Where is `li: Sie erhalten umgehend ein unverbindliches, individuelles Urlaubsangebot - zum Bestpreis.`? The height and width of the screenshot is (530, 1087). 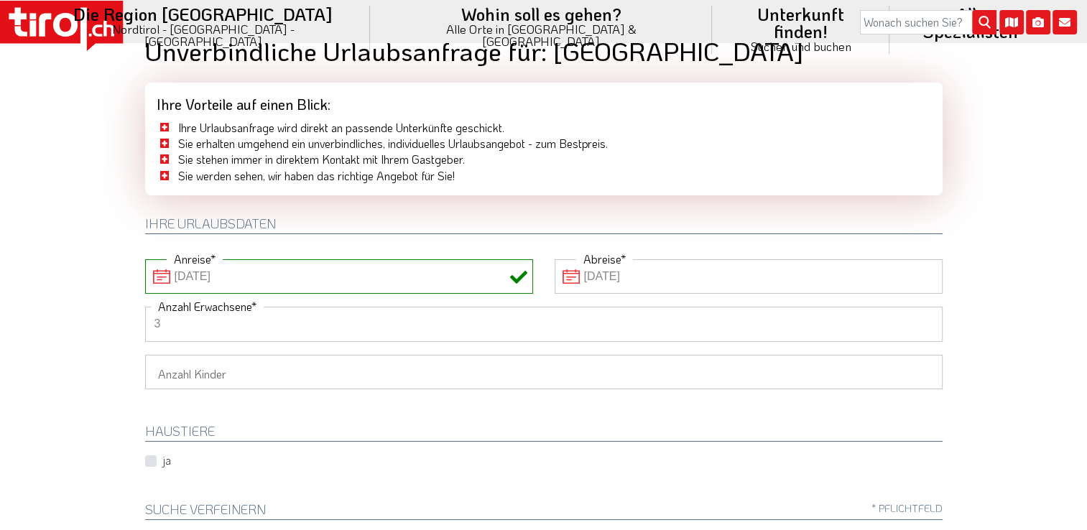 li: Sie erhalten umgehend ein unverbindliches, individuelles Urlaubsangebot - zum Bestpreis. is located at coordinates (544, 144).